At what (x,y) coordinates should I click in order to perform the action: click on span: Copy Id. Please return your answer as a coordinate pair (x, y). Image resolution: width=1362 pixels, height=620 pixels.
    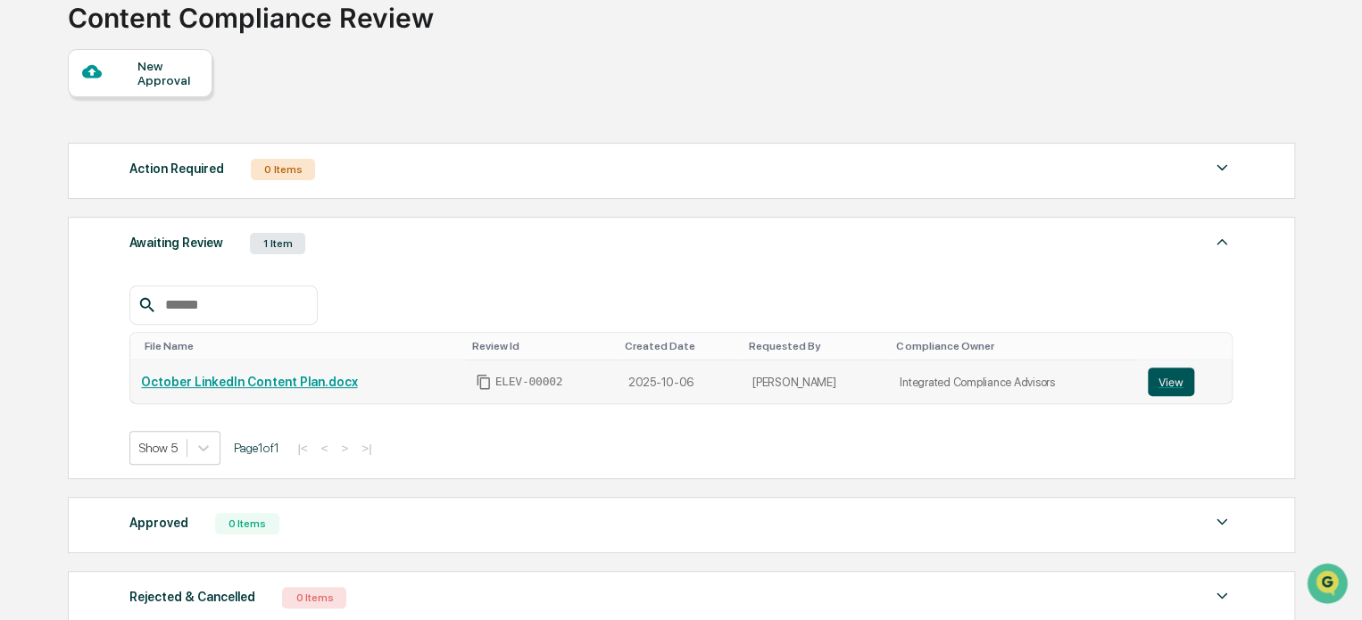
    Looking at the image, I should click on (484, 382).